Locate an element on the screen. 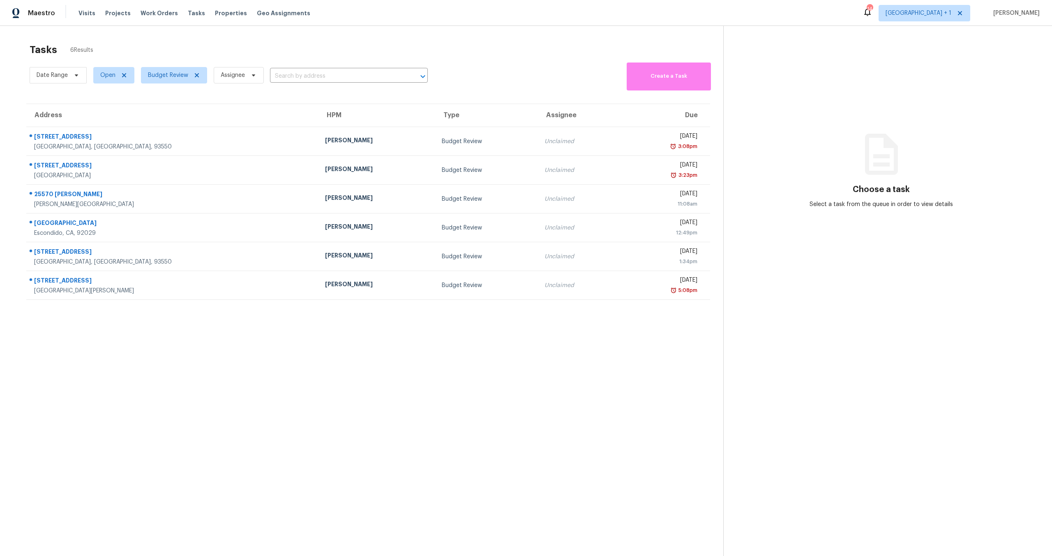 The image size is (1052, 556). span: Assignee is located at coordinates (233, 75).